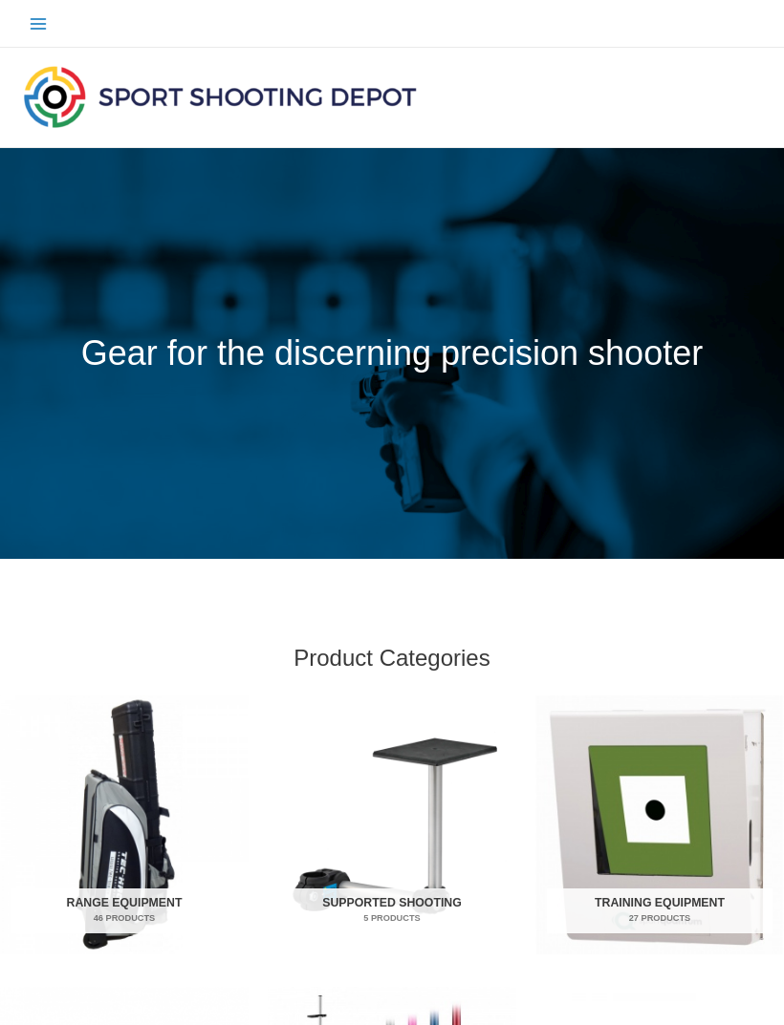  Describe the element at coordinates (392, 825) in the screenshot. I see `a: Visit product category Supported Shooting` at that location.